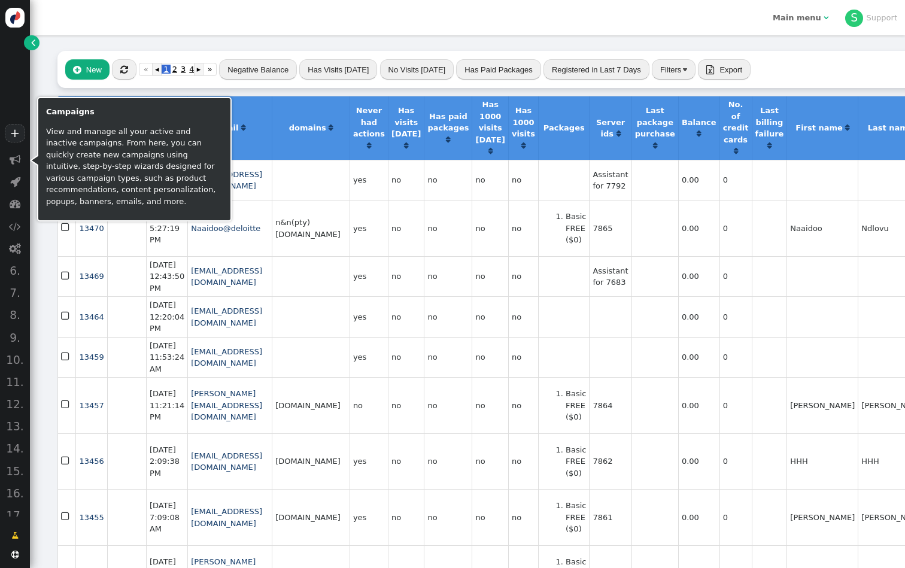 This screenshot has width=905, height=568. What do you see at coordinates (610, 276) in the screenshot?
I see `td: Assistant for 7683` at bounding box center [610, 276].